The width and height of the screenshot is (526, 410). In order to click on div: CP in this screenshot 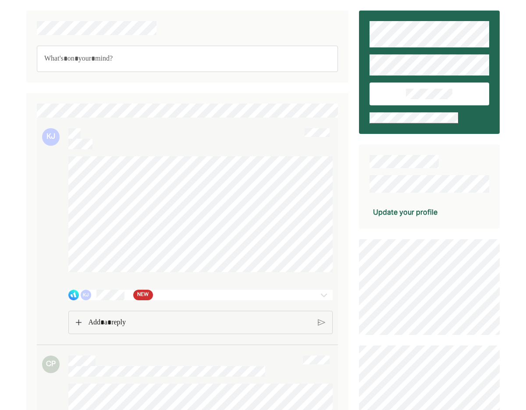, I will do `click(51, 364)`.